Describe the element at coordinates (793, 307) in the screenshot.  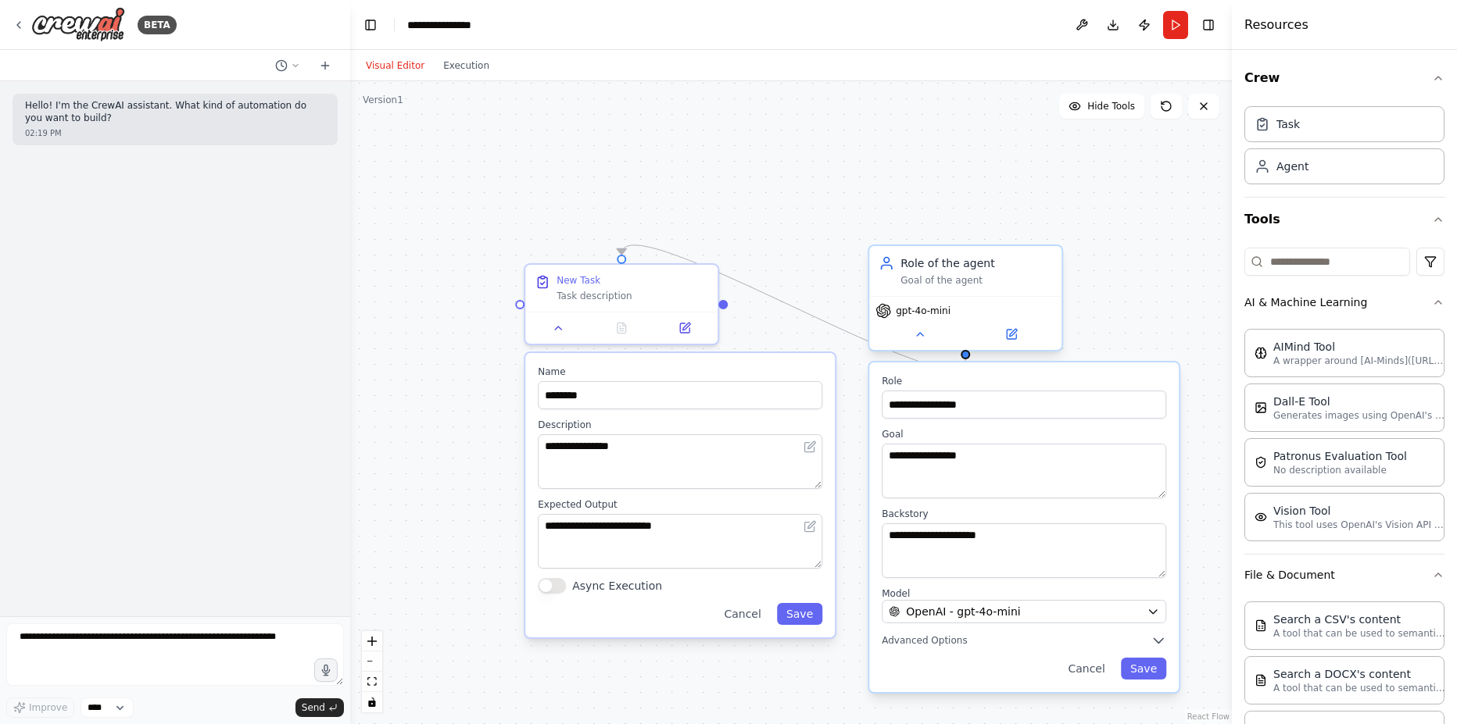
I see `g: Edge from 10d7d58e-e650-46e8-a193-defe071c04e3 to 60679dcc-3156-4aa5-9eb1-25b8b4bdea25` at that location.